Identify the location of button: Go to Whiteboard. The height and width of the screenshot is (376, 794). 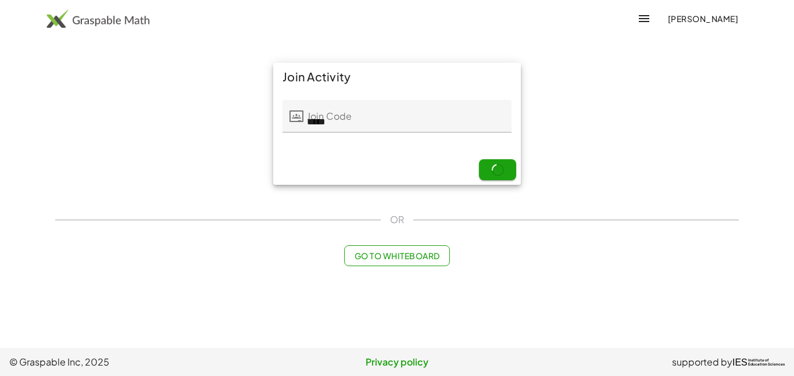
(396, 256).